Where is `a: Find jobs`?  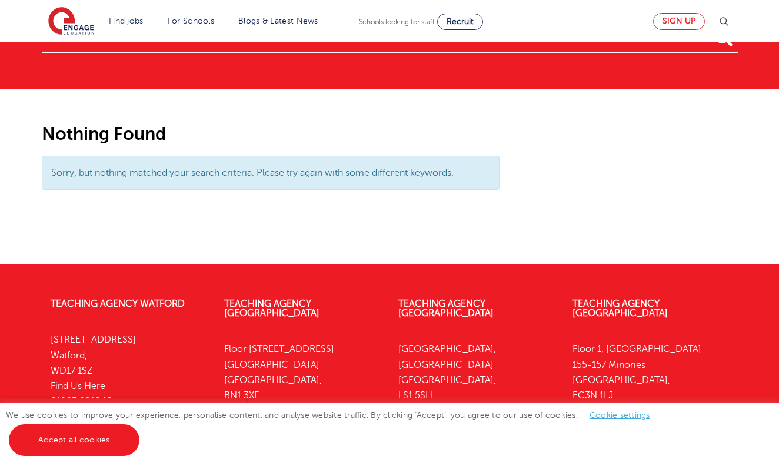
a: Find jobs is located at coordinates (126, 21).